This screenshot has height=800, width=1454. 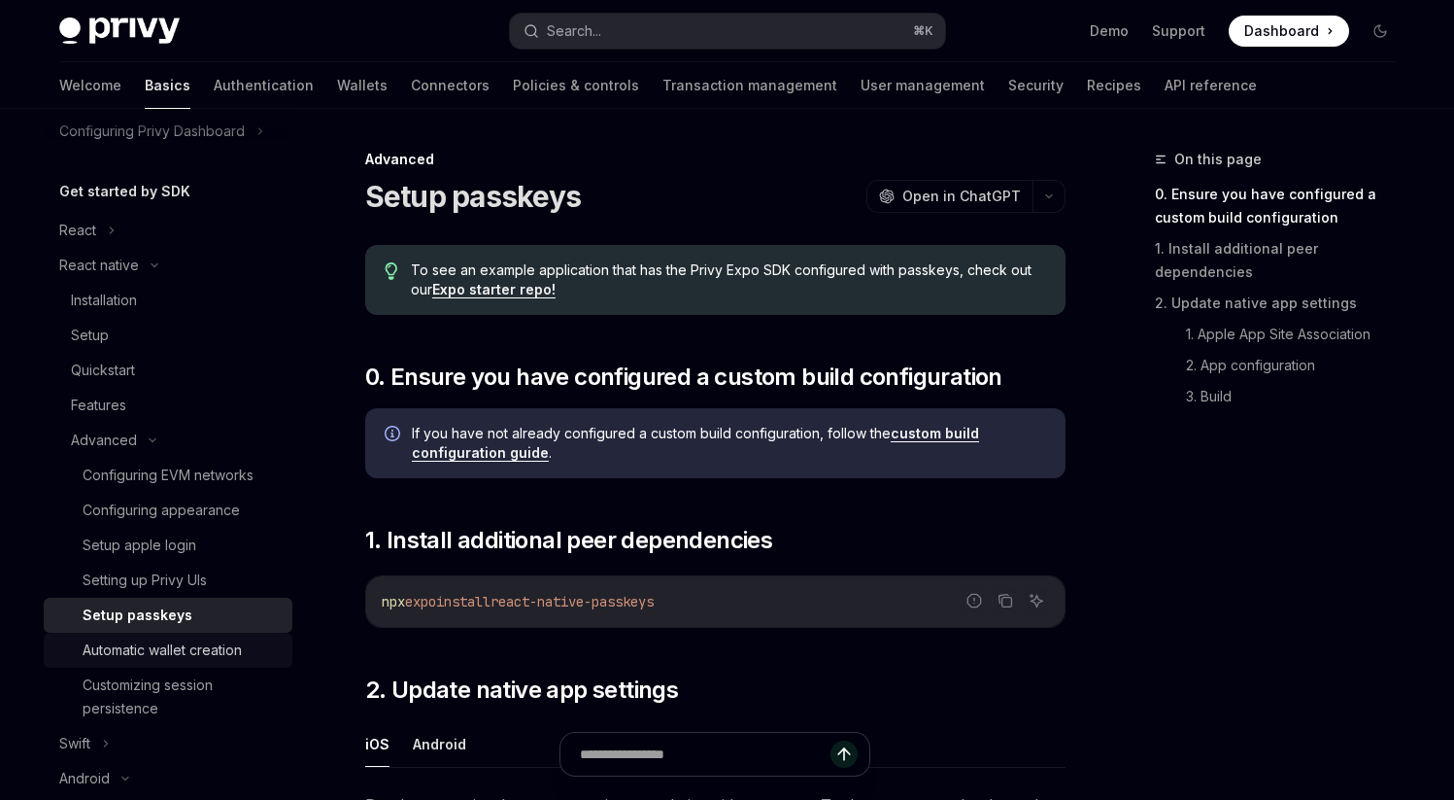 What do you see at coordinates (1006, 600) in the screenshot?
I see `button: Copy the contents from the code block` at bounding box center [1006, 600].